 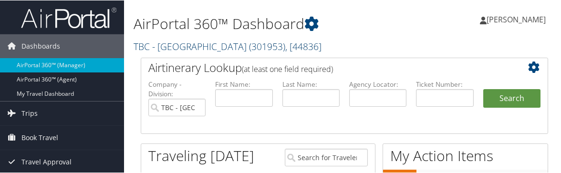 What do you see at coordinates (41, 46) in the screenshot?
I see `span: Dashboards` at bounding box center [41, 46].